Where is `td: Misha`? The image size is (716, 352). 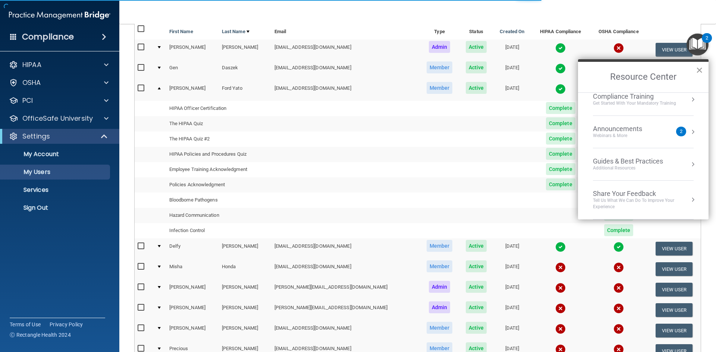 td: Misha is located at coordinates (192, 269).